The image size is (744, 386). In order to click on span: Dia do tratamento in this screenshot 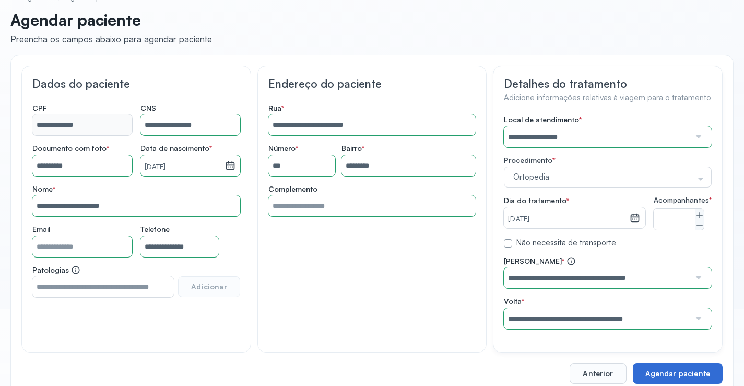, I will do `click(536, 201)`.